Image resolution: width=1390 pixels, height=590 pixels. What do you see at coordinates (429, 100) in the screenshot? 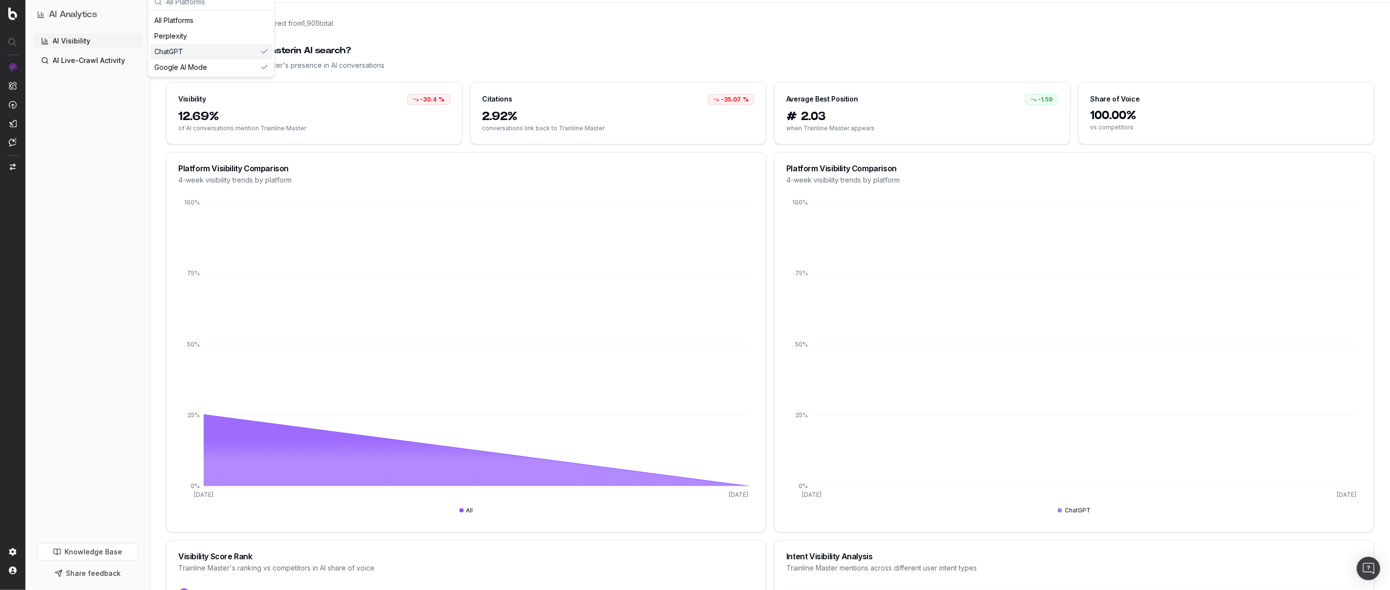
I see `div: -30.4` at bounding box center [429, 100].